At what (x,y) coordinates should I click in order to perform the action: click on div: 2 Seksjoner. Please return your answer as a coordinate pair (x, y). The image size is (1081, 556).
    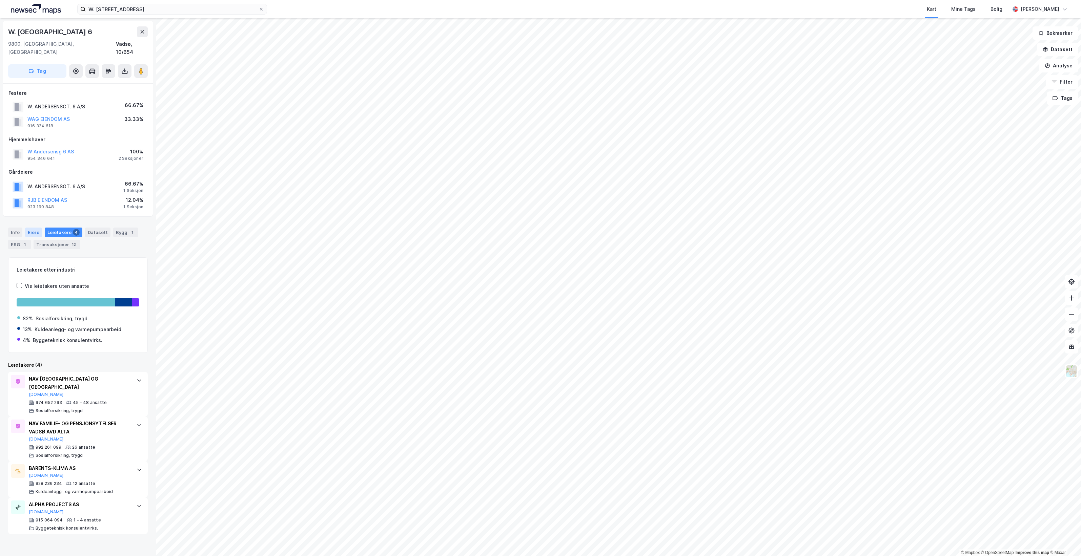
    Looking at the image, I should click on (131, 159).